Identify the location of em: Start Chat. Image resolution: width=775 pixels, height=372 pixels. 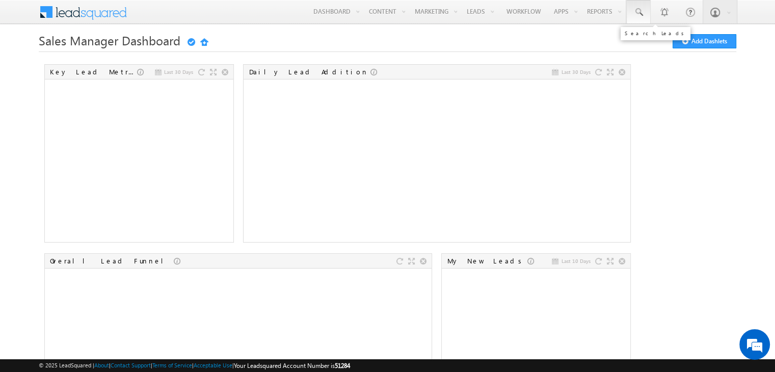
(161, 299).